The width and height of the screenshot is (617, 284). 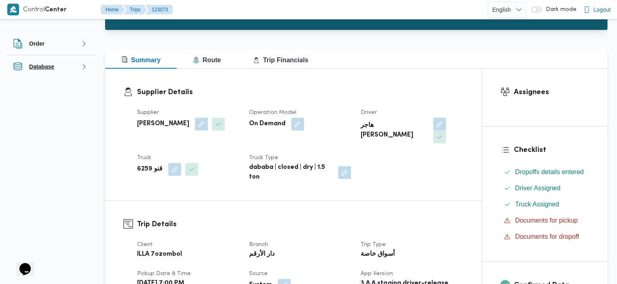 I want to click on button: Truck Assigned, so click(x=545, y=205).